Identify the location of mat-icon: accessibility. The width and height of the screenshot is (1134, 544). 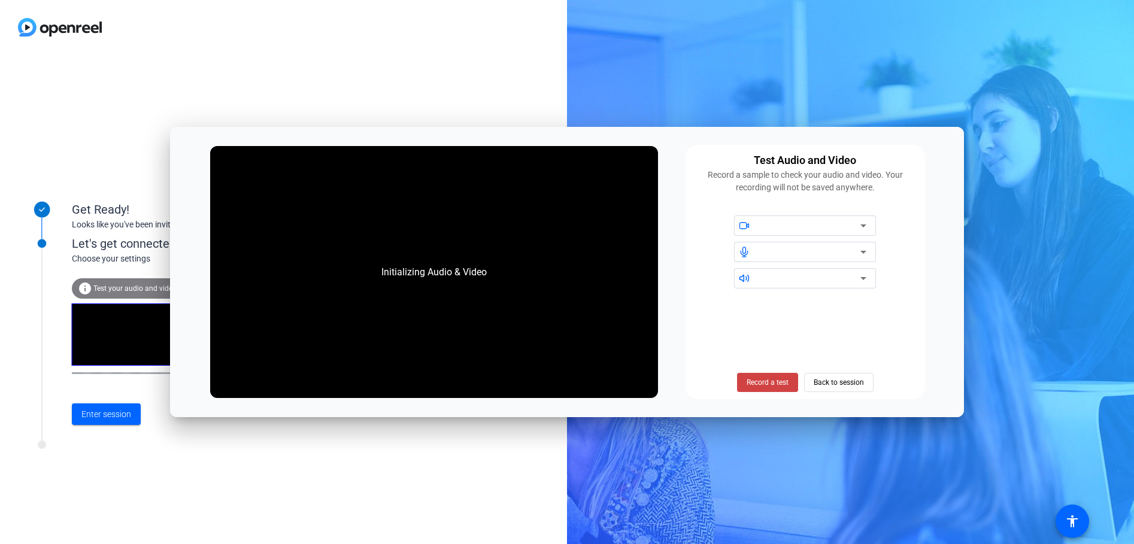
(1072, 521).